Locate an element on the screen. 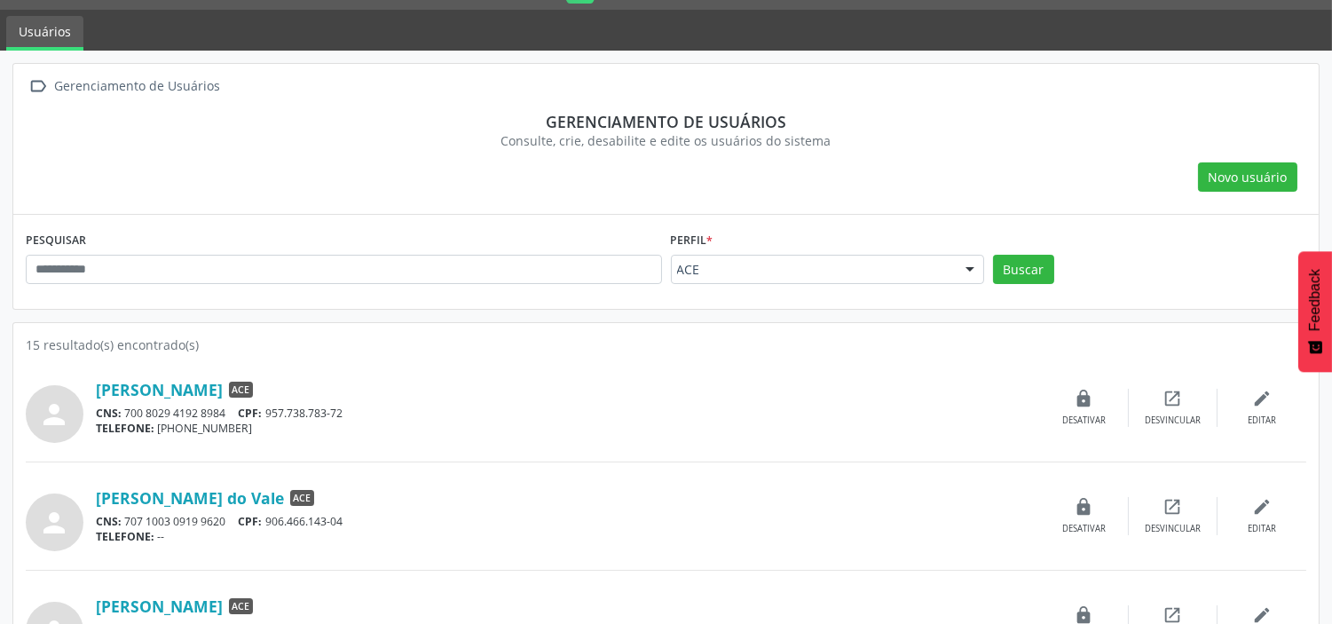  div: Gerenciamento de Usuários is located at coordinates (138, 86).